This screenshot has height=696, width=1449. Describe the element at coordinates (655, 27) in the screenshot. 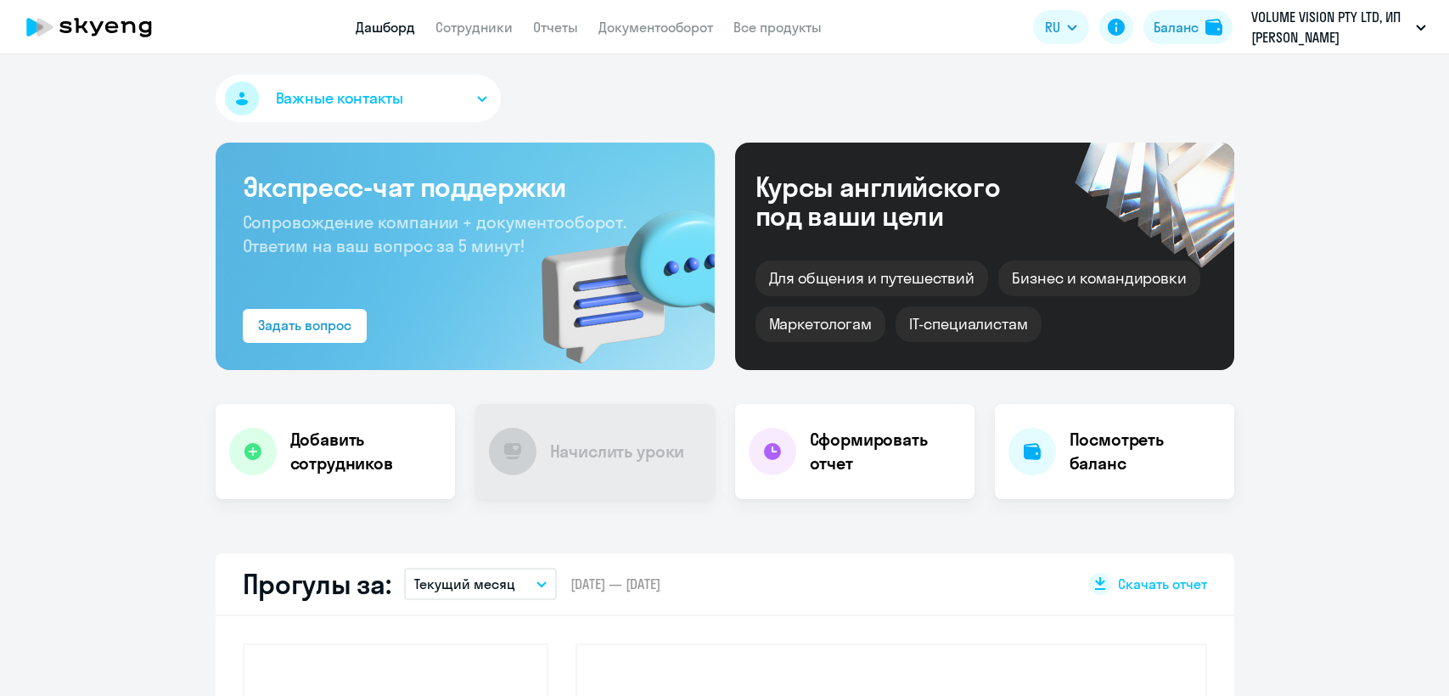

I see `a: Документооборот` at that location.